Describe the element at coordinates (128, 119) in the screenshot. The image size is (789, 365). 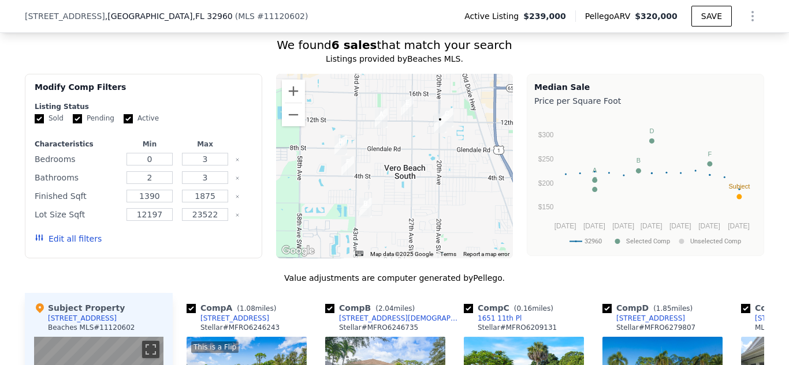
I see `input: Active` at that location.